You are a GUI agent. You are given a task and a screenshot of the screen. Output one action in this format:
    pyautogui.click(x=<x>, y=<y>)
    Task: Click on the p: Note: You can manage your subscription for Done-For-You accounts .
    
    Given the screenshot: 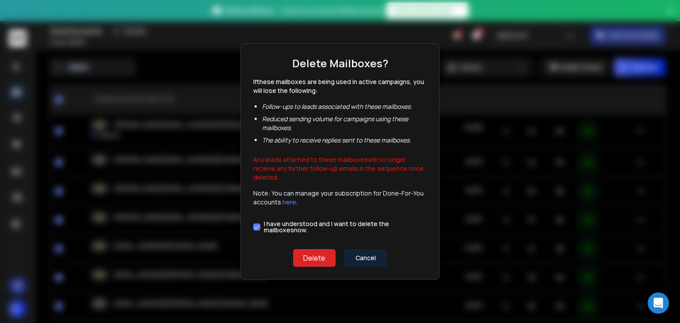 What is the action you would take?
    pyautogui.click(x=340, y=198)
    